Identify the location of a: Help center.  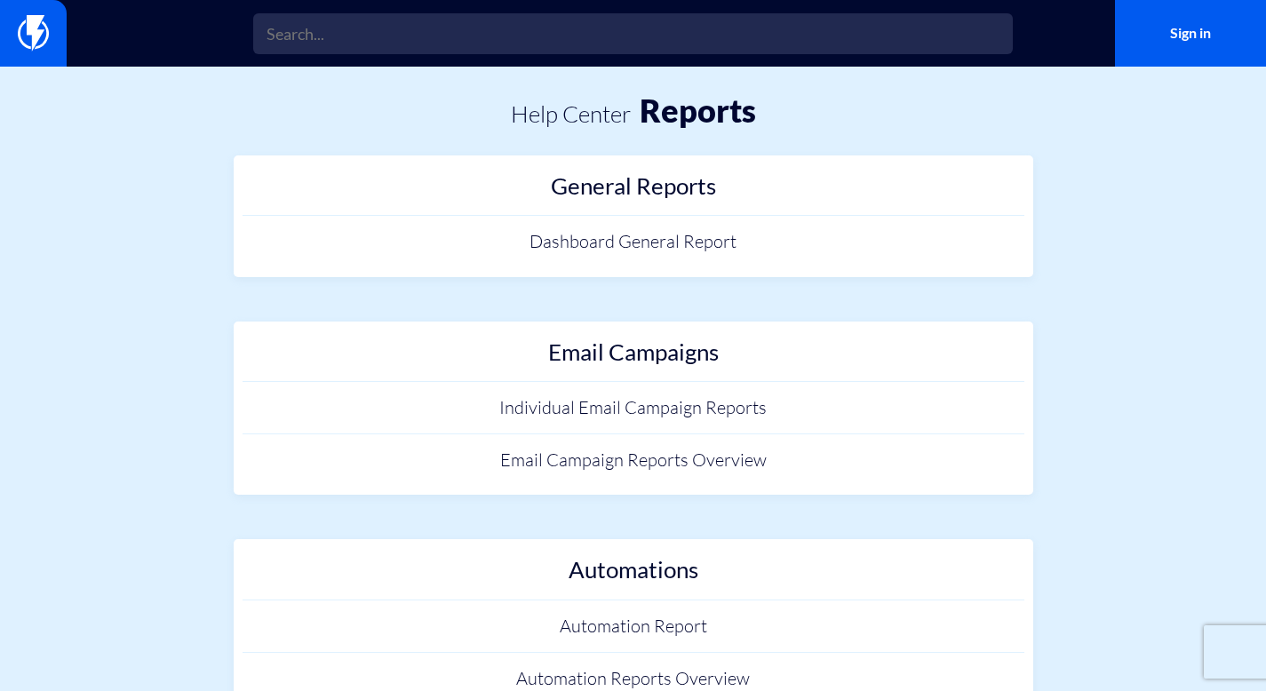
(571, 114).